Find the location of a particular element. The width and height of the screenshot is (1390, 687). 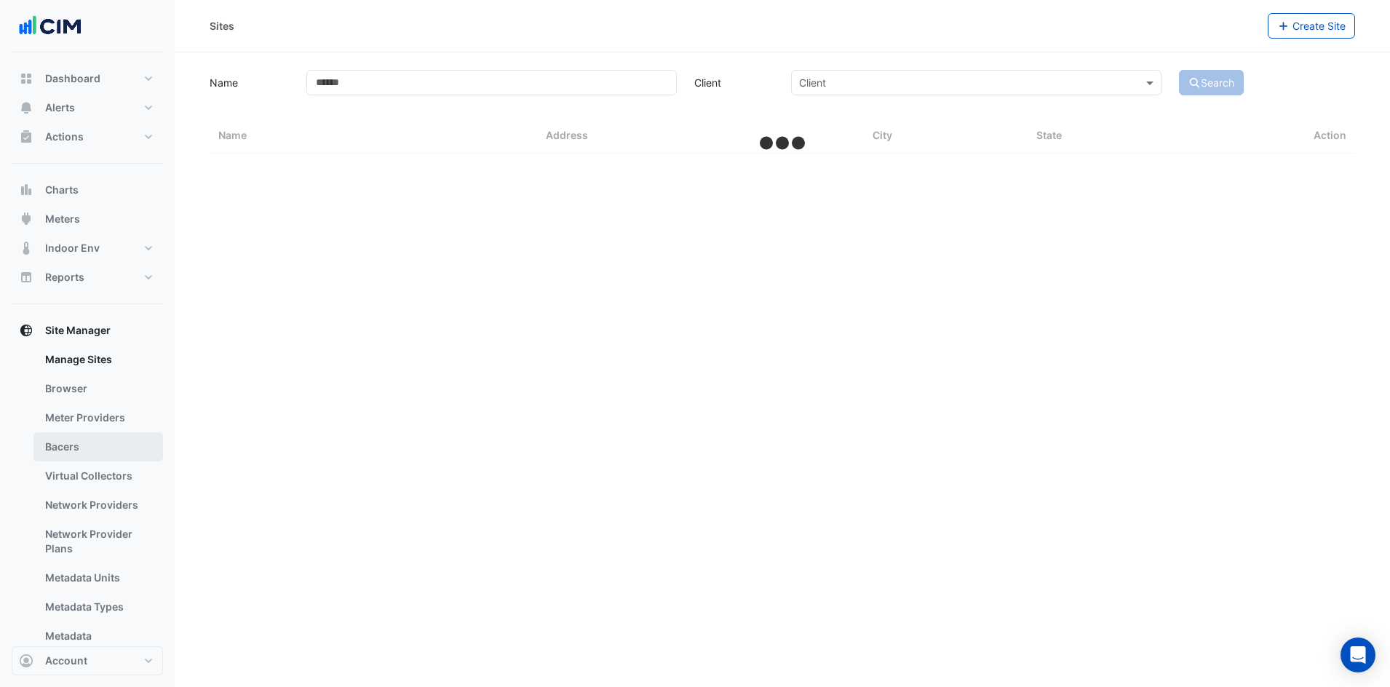

button: Reports is located at coordinates (87, 277).